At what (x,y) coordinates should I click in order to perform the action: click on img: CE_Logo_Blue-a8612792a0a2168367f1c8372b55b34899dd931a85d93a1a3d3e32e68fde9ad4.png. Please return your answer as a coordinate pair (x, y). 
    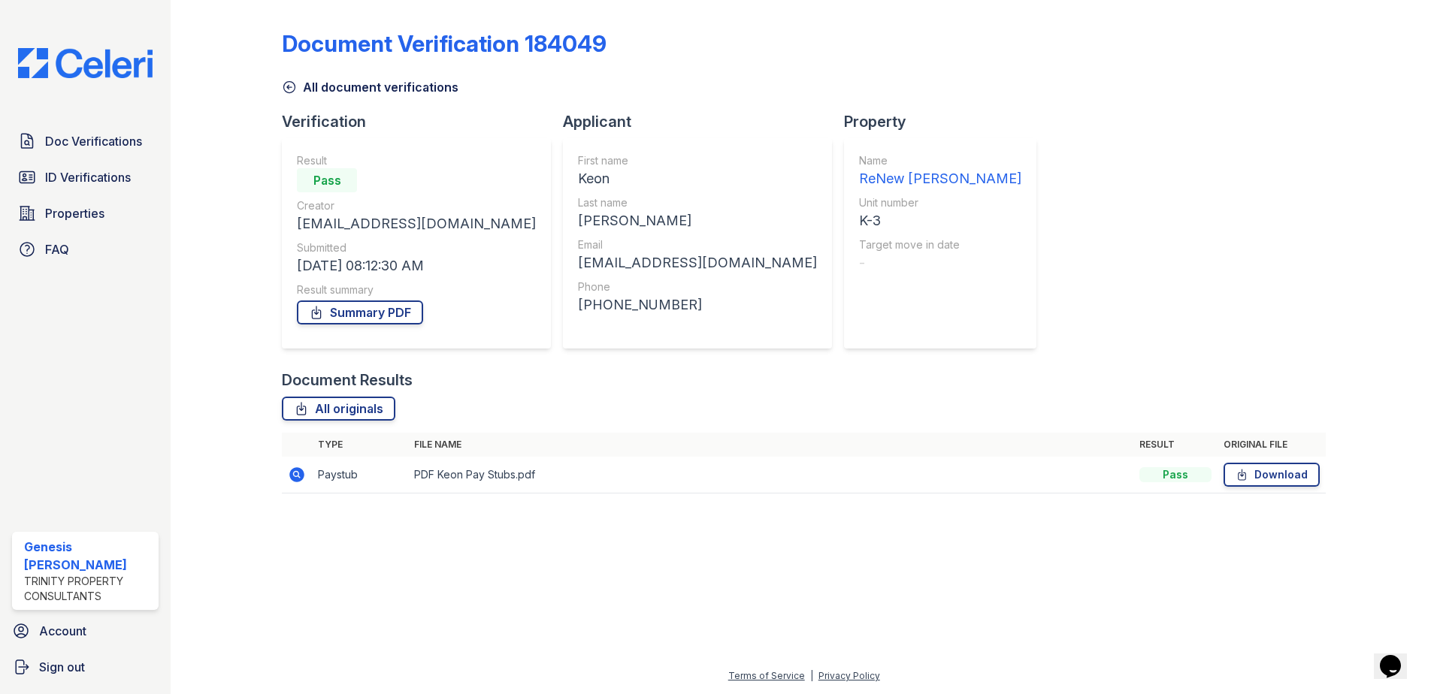
    Looking at the image, I should click on (85, 63).